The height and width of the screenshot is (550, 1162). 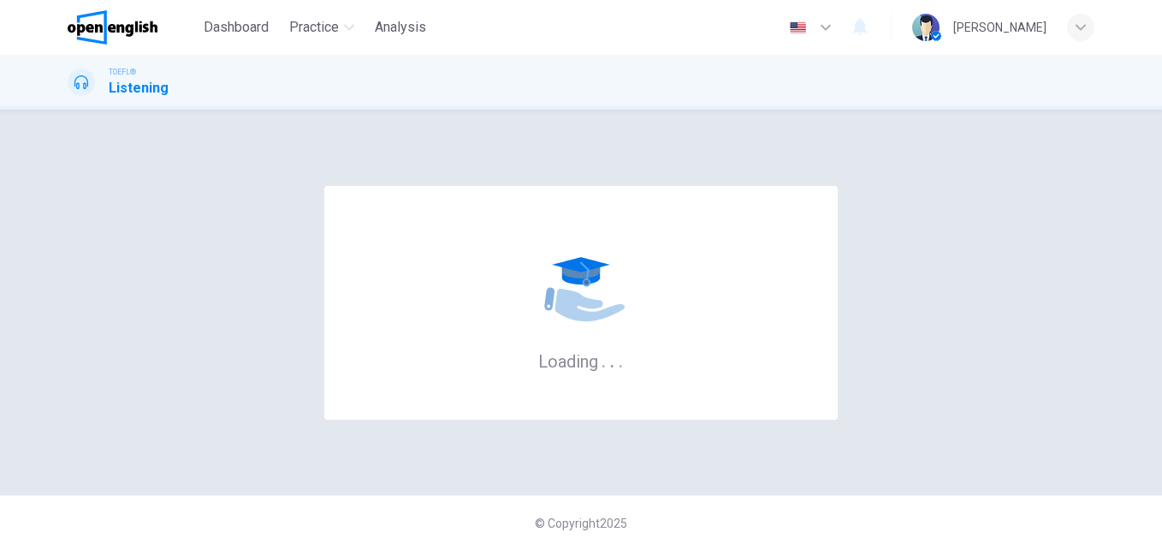 What do you see at coordinates (581, 523) in the screenshot?
I see `span: © Copyright 2025` at bounding box center [581, 523].